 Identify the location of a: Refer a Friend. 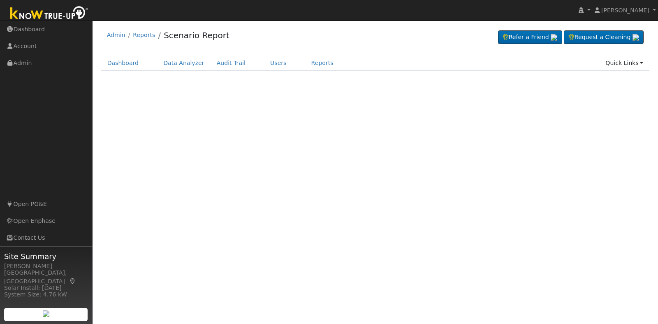
(530, 37).